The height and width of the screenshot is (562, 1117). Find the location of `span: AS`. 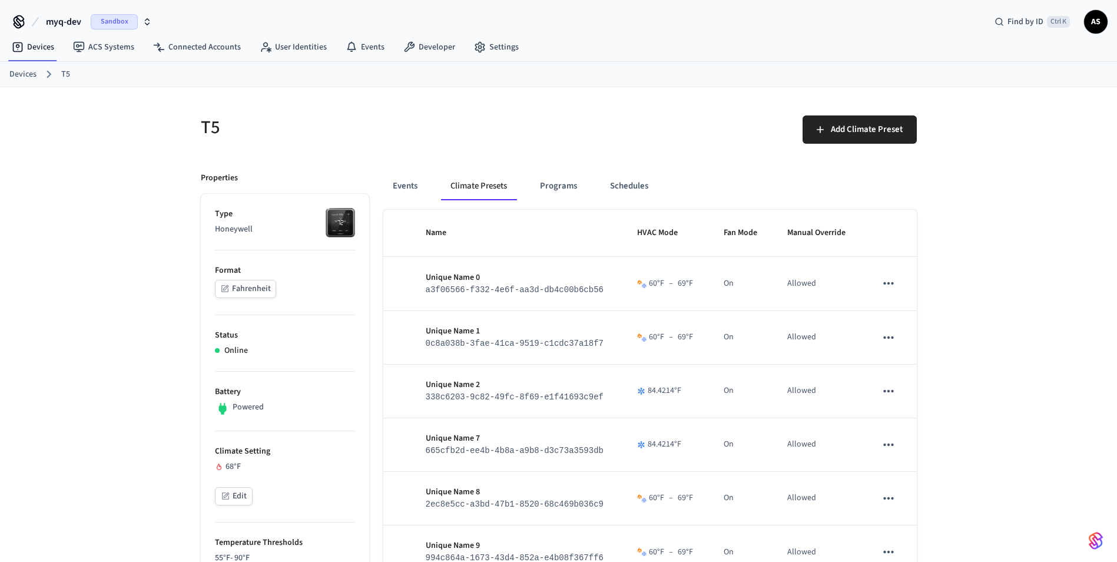

span: AS is located at coordinates (1096, 22).